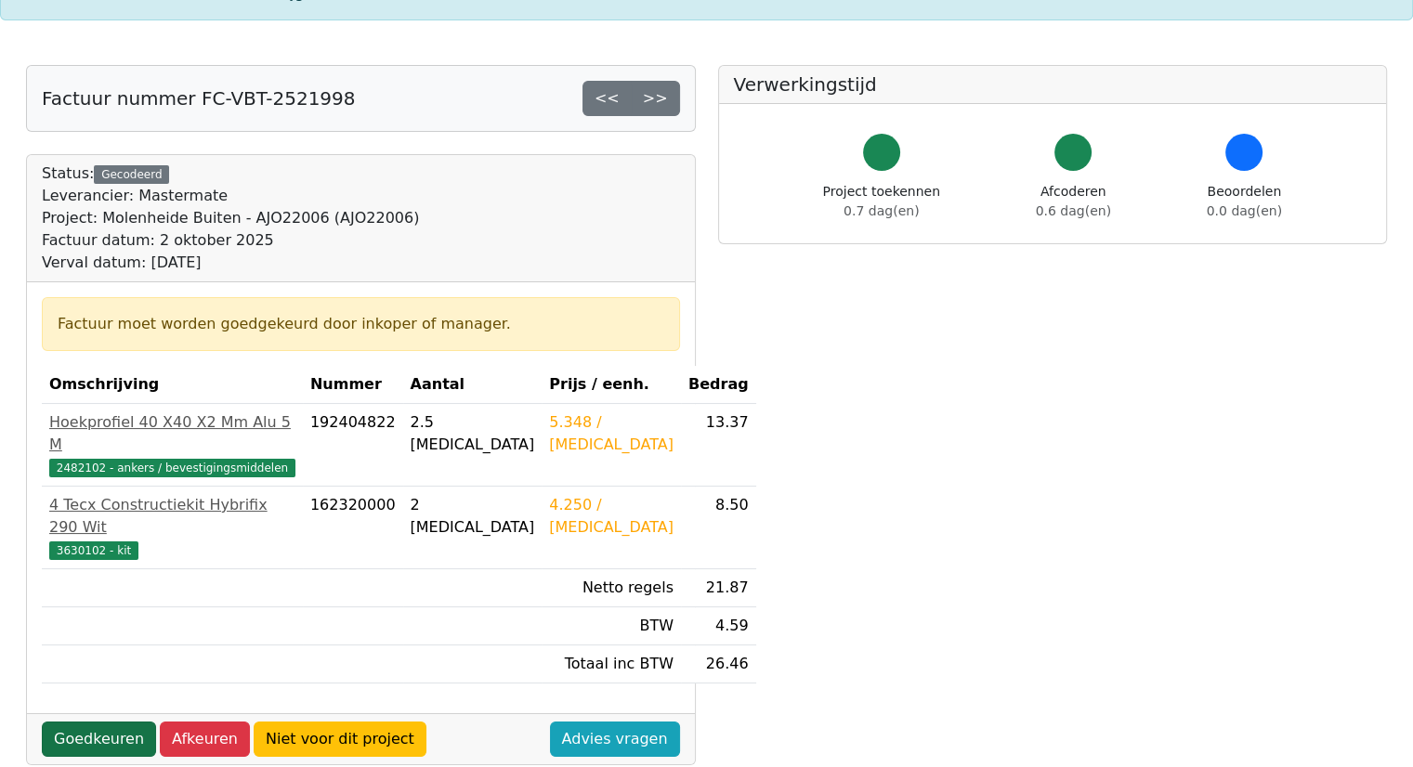 This screenshot has width=1413, height=767. What do you see at coordinates (230, 241) in the screenshot?
I see `div: Factuur datum: 2 oktober 2025` at bounding box center [230, 241].